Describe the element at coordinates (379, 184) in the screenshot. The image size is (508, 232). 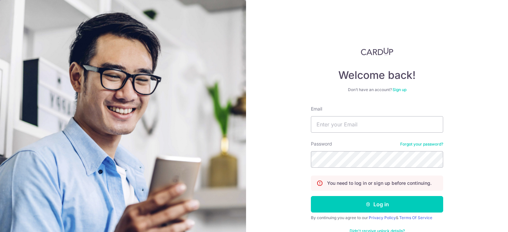
I see `p: You need to log in or sign up before continuing.` at that location.